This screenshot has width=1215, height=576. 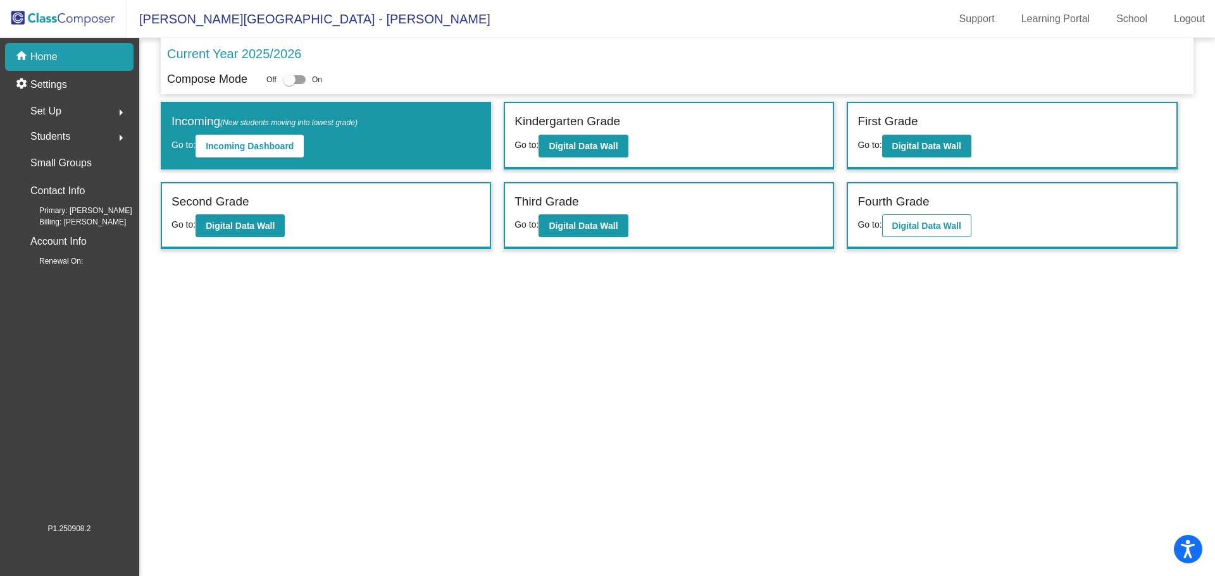 I want to click on span: (New students moving into lowest grade), so click(x=289, y=123).